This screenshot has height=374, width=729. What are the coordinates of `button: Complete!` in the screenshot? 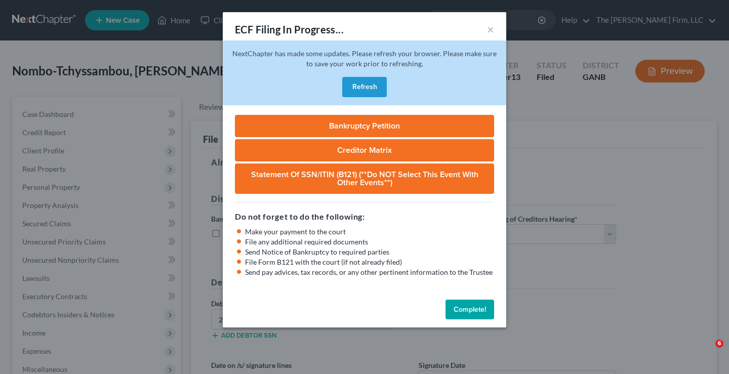 It's located at (470, 310).